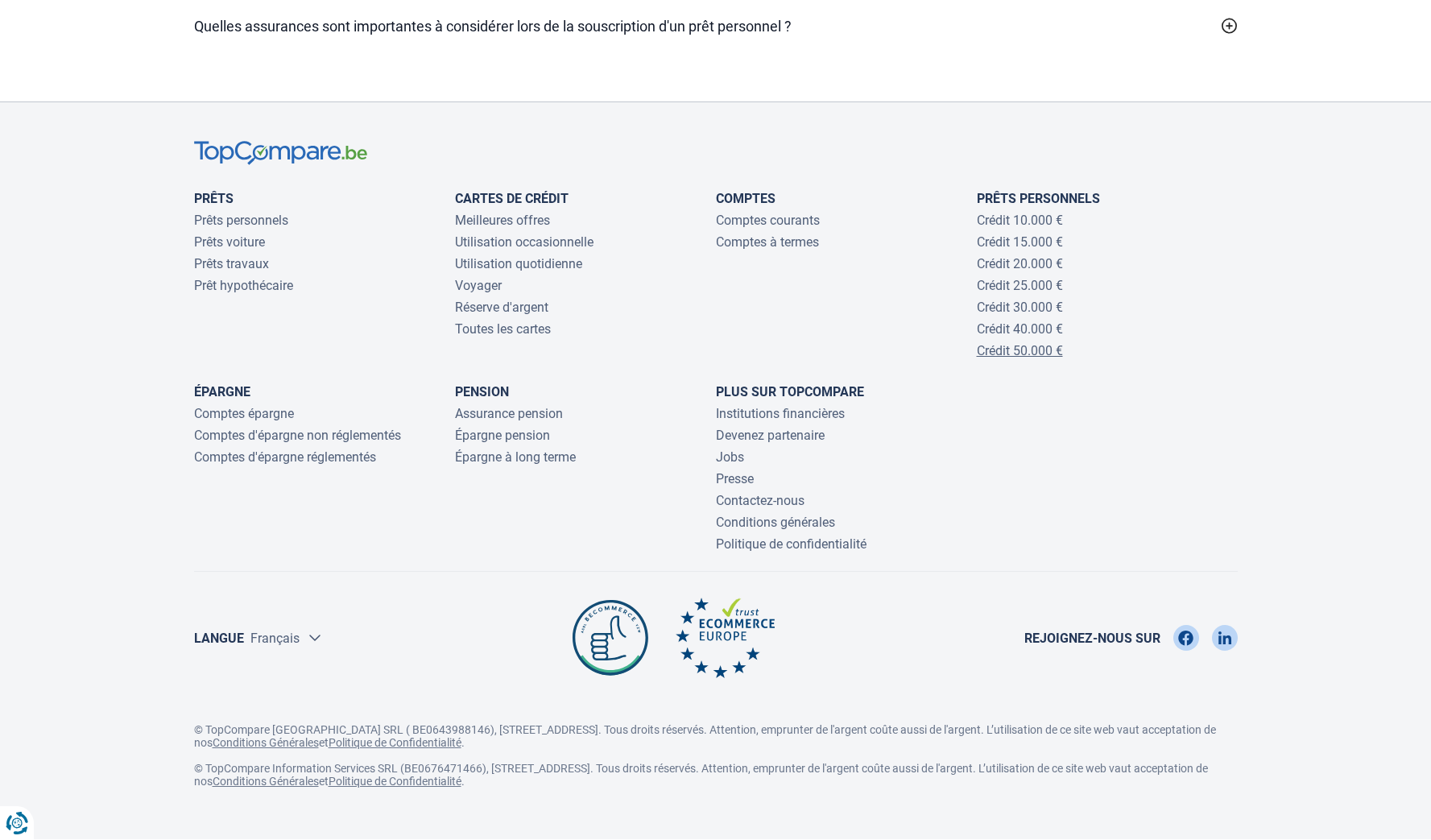 The image size is (1431, 840). Describe the element at coordinates (790, 391) in the screenshot. I see `a: Plus sur TopCompare` at that location.